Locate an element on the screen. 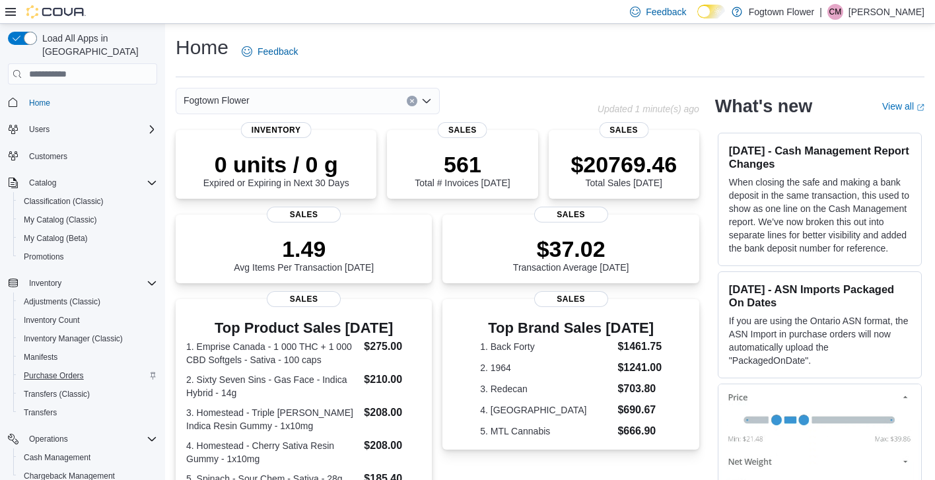  button: Clear input is located at coordinates (412, 101).